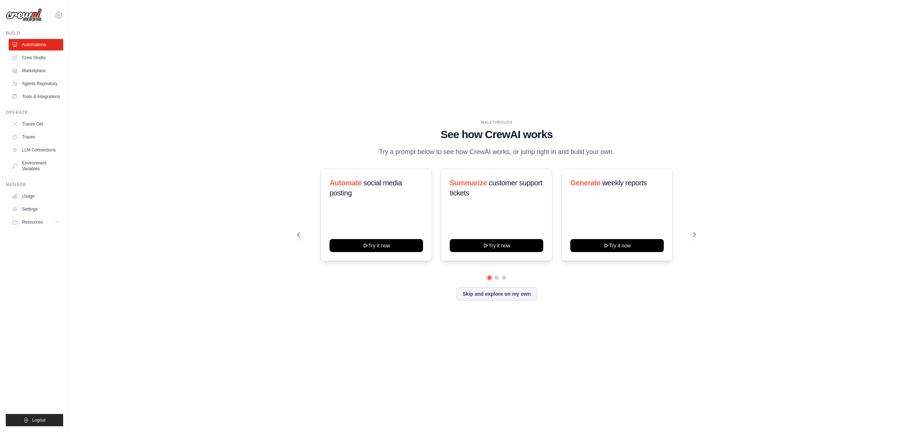 The height and width of the screenshot is (432, 924). Describe the element at coordinates (585, 183) in the screenshot. I see `span: Generate` at that location.